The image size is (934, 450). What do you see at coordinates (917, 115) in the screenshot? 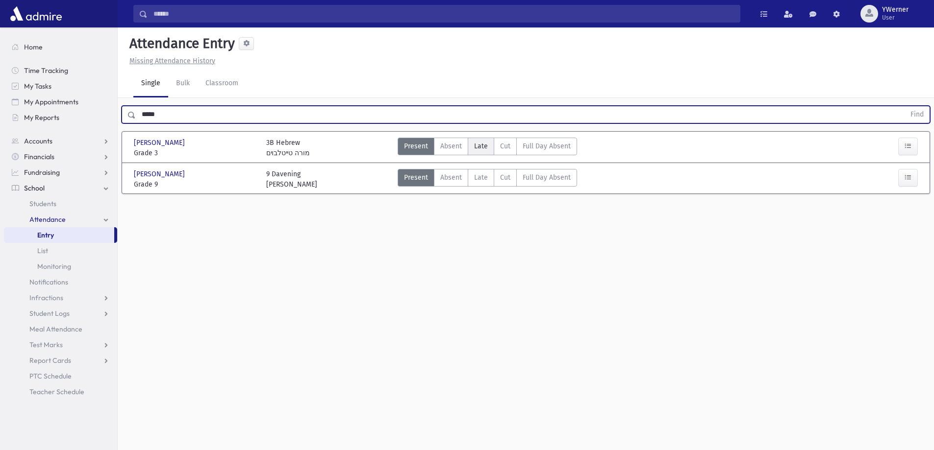
I see `button: Find` at bounding box center [917, 115].